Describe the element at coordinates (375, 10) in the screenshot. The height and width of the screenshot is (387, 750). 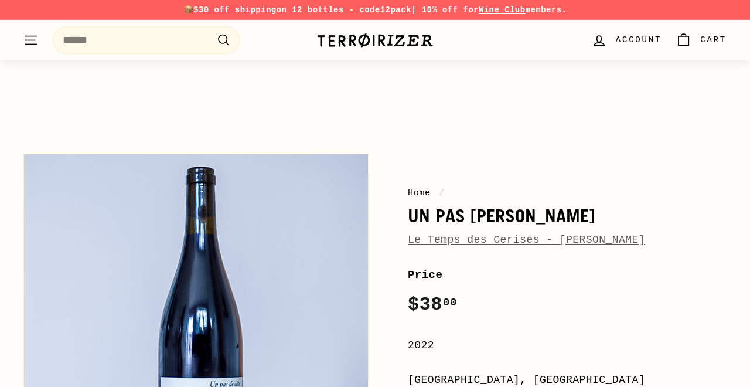
I see `p: 📦 on 12 bottles - code | 10% off for members.` at that location.